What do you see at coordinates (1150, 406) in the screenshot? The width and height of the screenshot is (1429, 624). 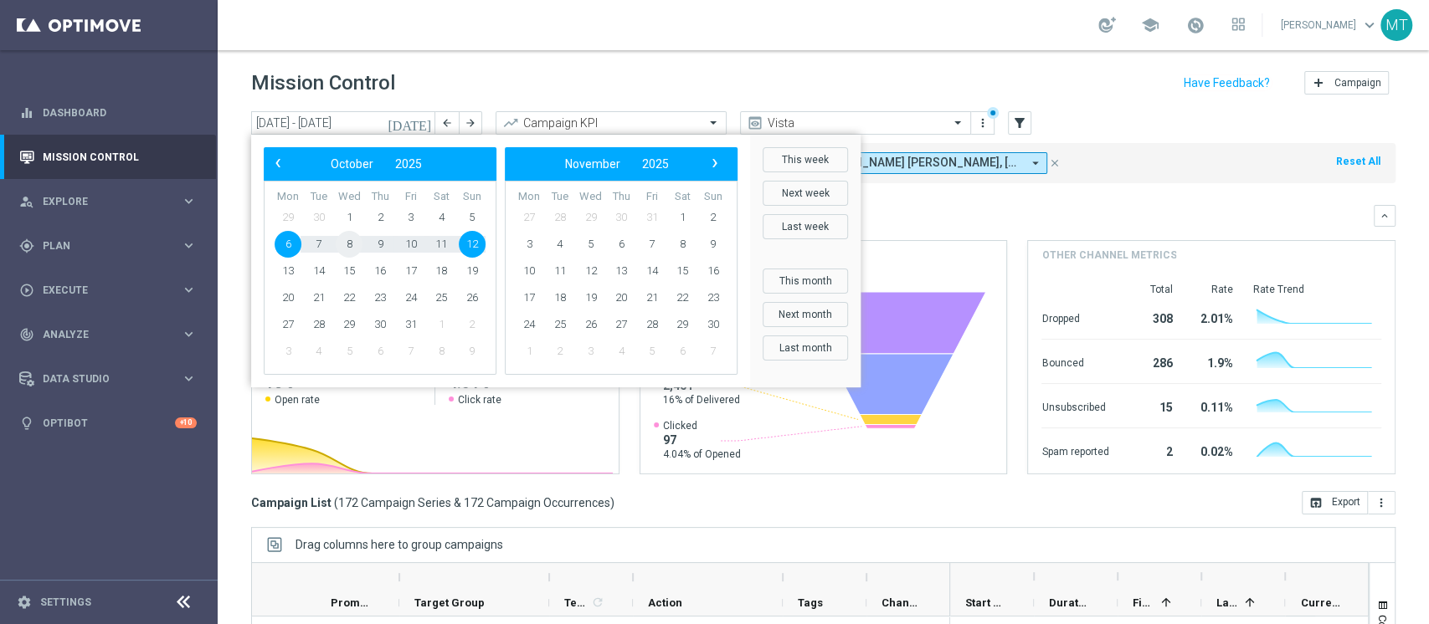 I see `div: 15` at bounding box center [1150, 406].